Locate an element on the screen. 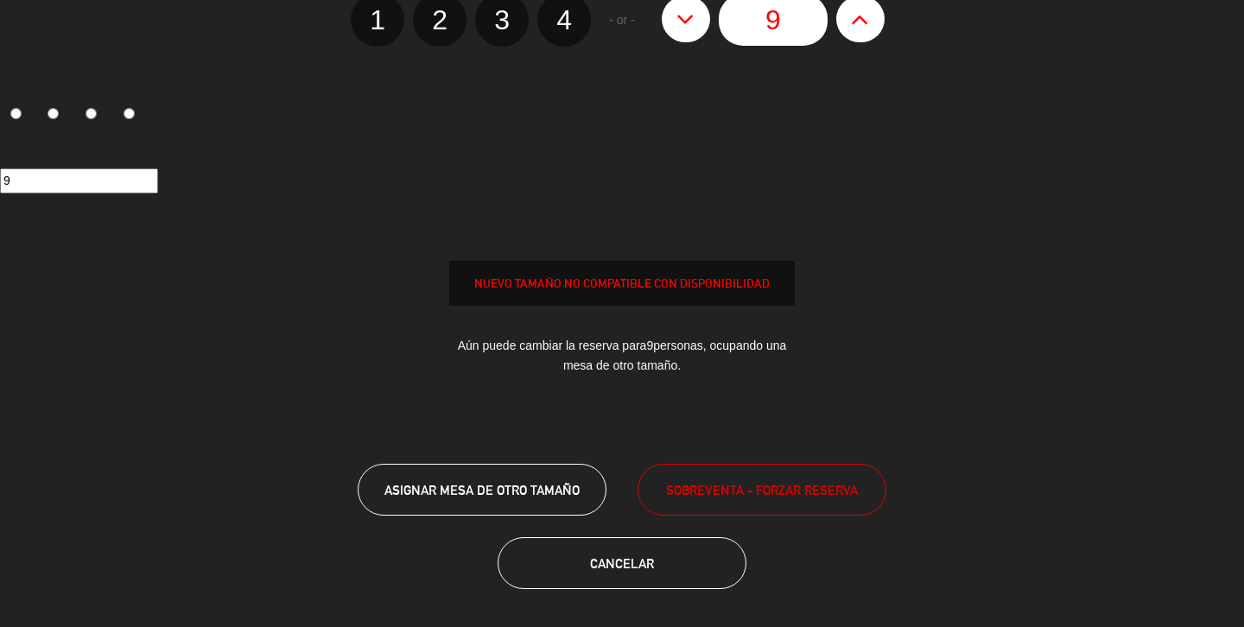 The image size is (1244, 627). label: 2 is located at coordinates (57, 116).